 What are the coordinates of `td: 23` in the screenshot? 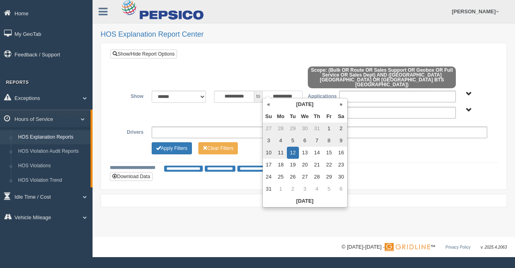 It's located at (341, 165).